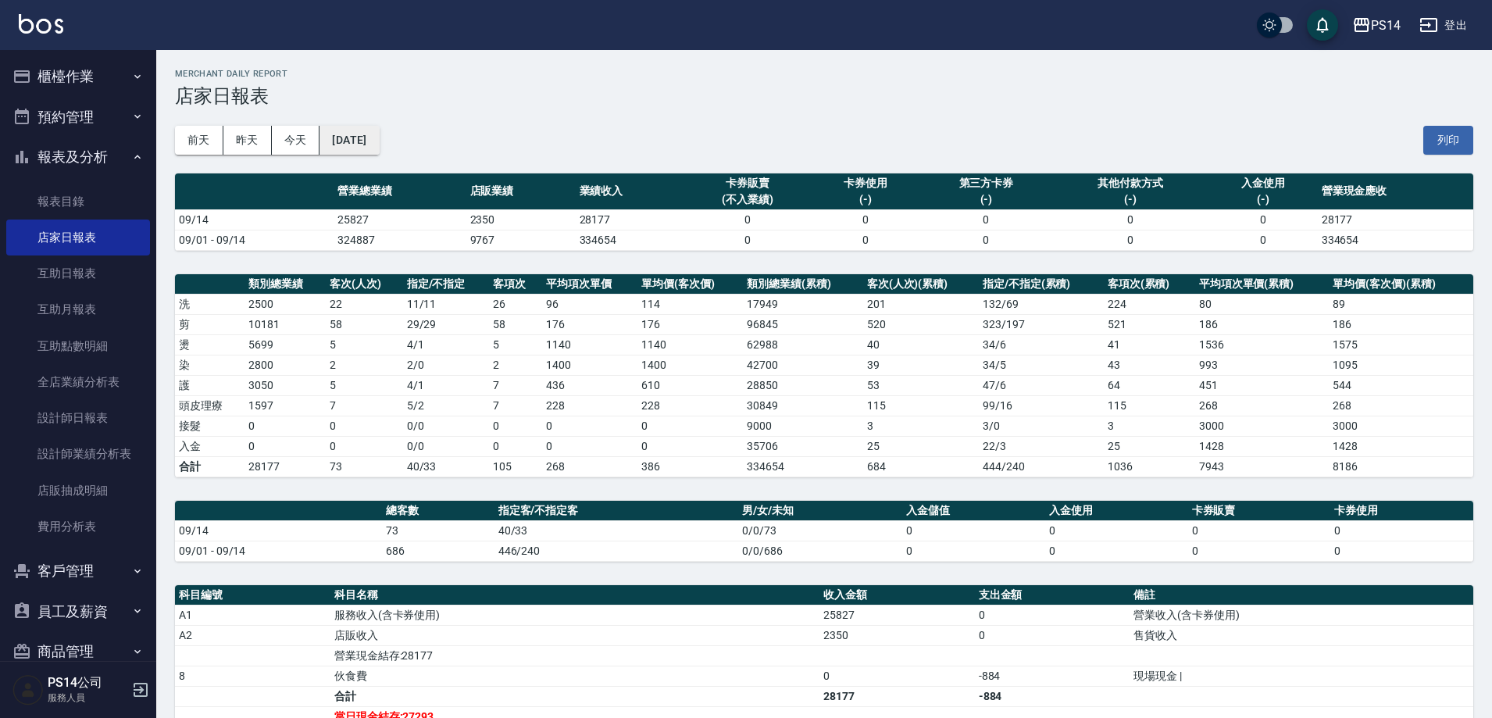 The image size is (1492, 718). I want to click on td: 1400, so click(690, 365).